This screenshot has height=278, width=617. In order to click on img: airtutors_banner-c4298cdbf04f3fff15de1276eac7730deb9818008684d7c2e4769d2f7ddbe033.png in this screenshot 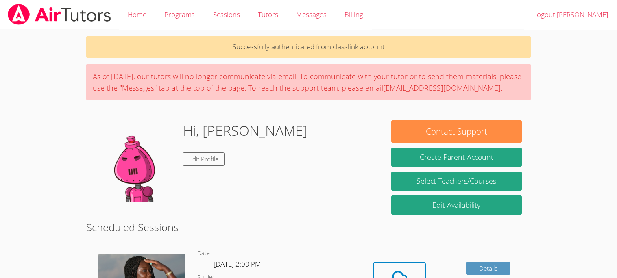, I will do `click(59, 14)`.